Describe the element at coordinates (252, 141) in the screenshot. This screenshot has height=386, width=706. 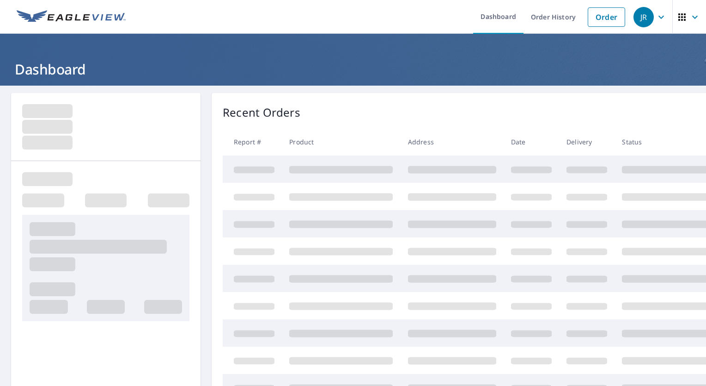
I see `th: Report #` at that location.